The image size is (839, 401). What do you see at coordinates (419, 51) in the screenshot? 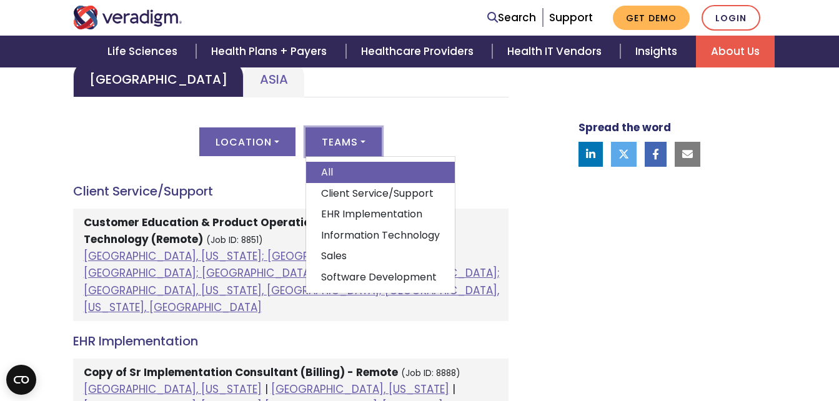
I see `a: Healthcare Providers` at bounding box center [419, 51].